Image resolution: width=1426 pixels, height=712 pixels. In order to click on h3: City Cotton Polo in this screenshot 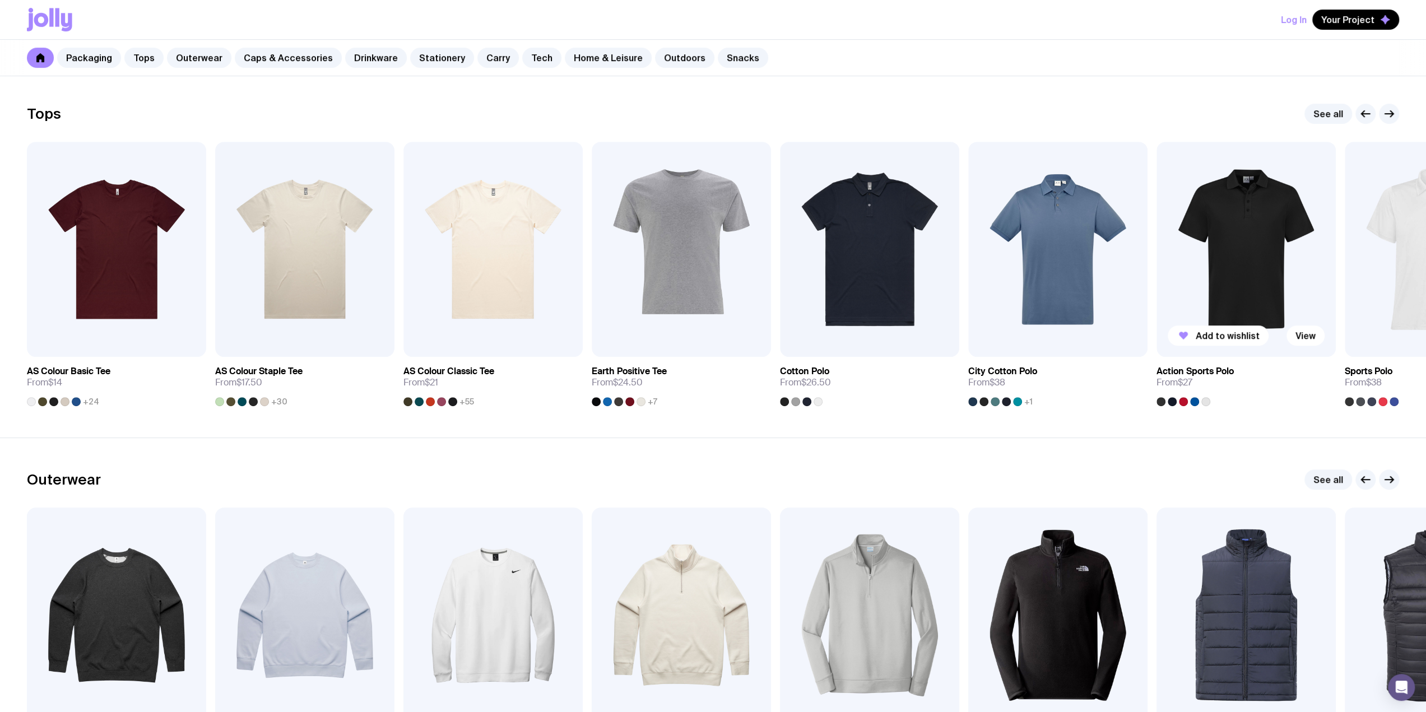, I will do `click(1002, 371)`.